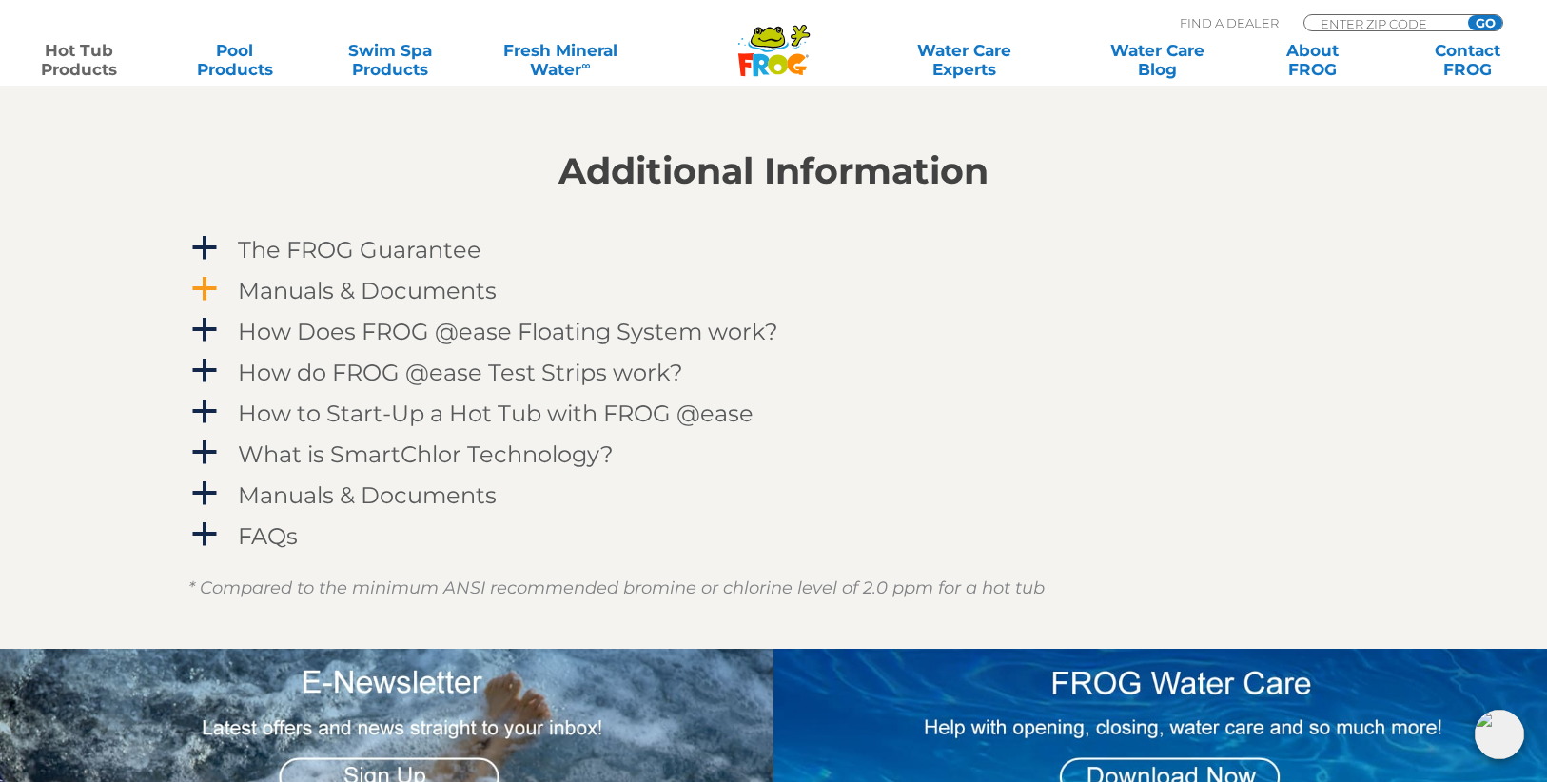 This screenshot has width=1547, height=782. What do you see at coordinates (964, 60) in the screenshot?
I see `a: Water CareExperts` at bounding box center [964, 60].